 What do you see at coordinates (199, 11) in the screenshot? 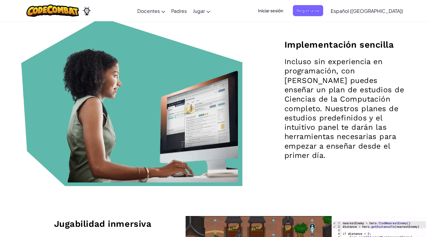
I see `span: Jugar` at bounding box center [199, 11].